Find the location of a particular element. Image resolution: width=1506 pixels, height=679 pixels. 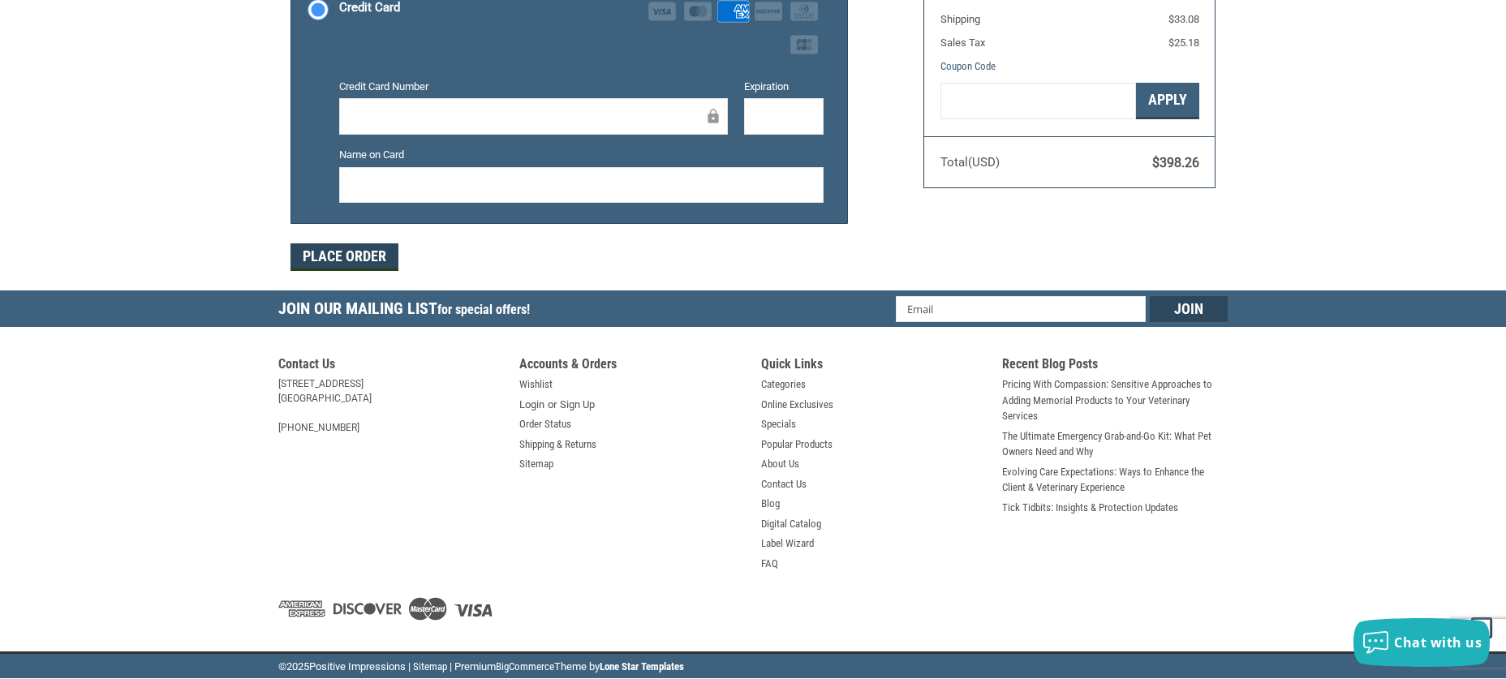

span: Sales Tax is located at coordinates (963, 42).